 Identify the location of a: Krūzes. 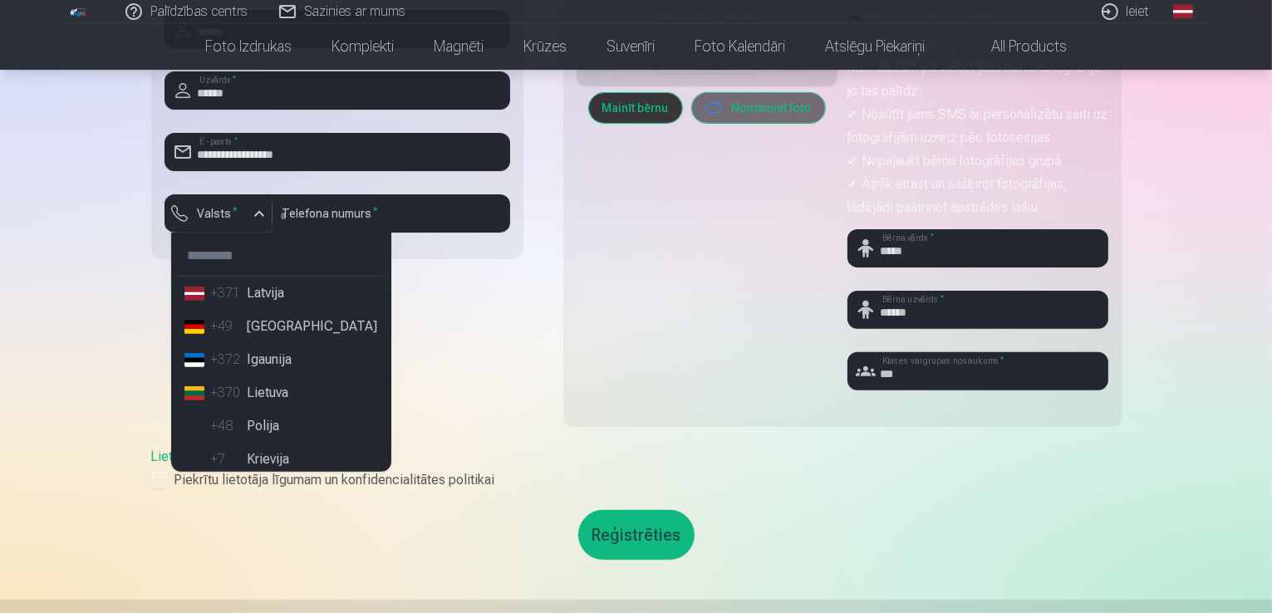
(545, 47).